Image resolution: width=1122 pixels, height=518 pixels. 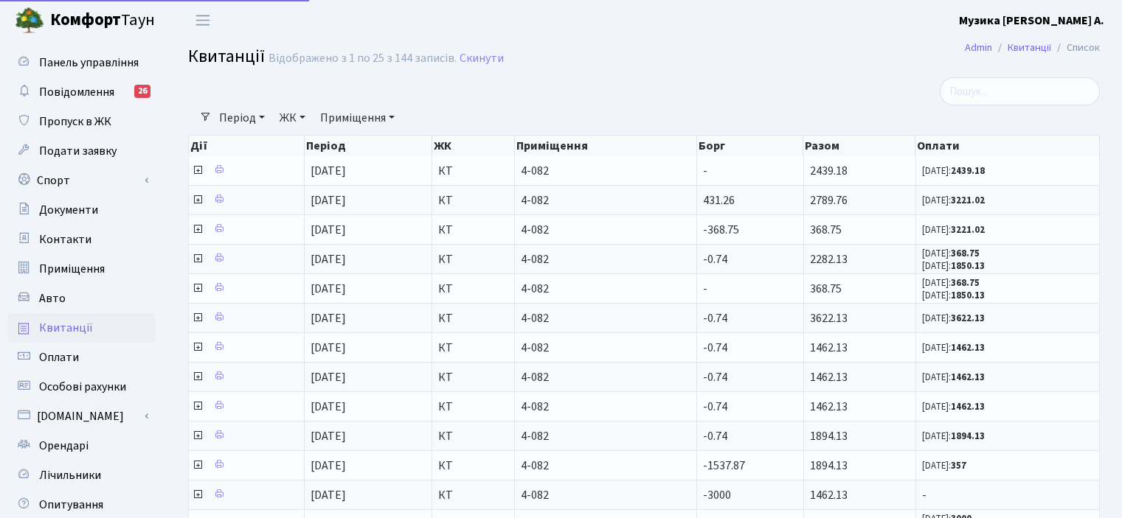 I want to click on a: Пропуск в ЖК, so click(x=81, y=122).